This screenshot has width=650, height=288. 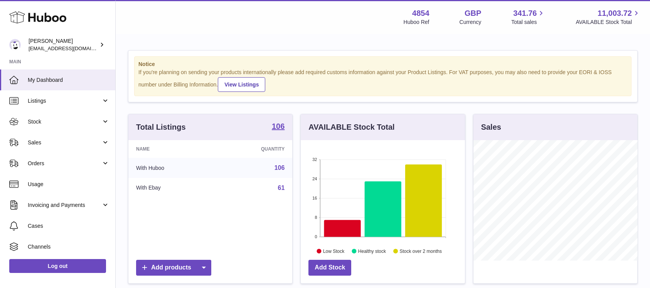 What do you see at coordinates (525, 13) in the screenshot?
I see `span: 341.76` at bounding box center [525, 13].